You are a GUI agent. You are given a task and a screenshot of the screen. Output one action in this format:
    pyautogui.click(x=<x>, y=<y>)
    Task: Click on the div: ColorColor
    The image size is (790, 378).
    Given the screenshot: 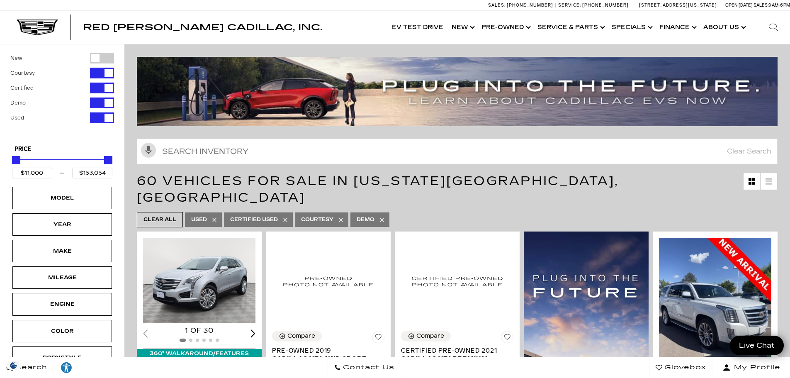 What is the action you would take?
    pyautogui.click(x=62, y=331)
    